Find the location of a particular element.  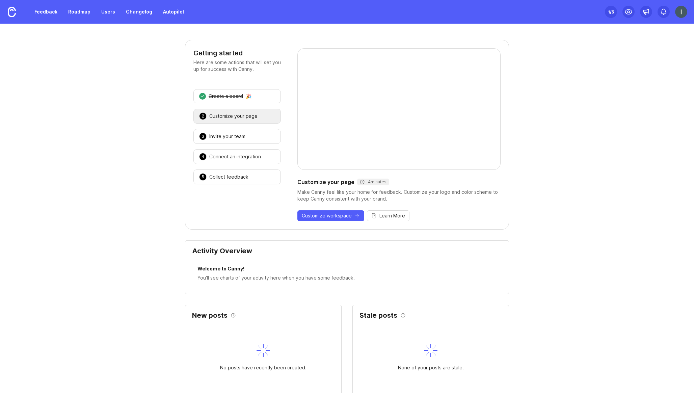

a: Changelog is located at coordinates (139, 12).